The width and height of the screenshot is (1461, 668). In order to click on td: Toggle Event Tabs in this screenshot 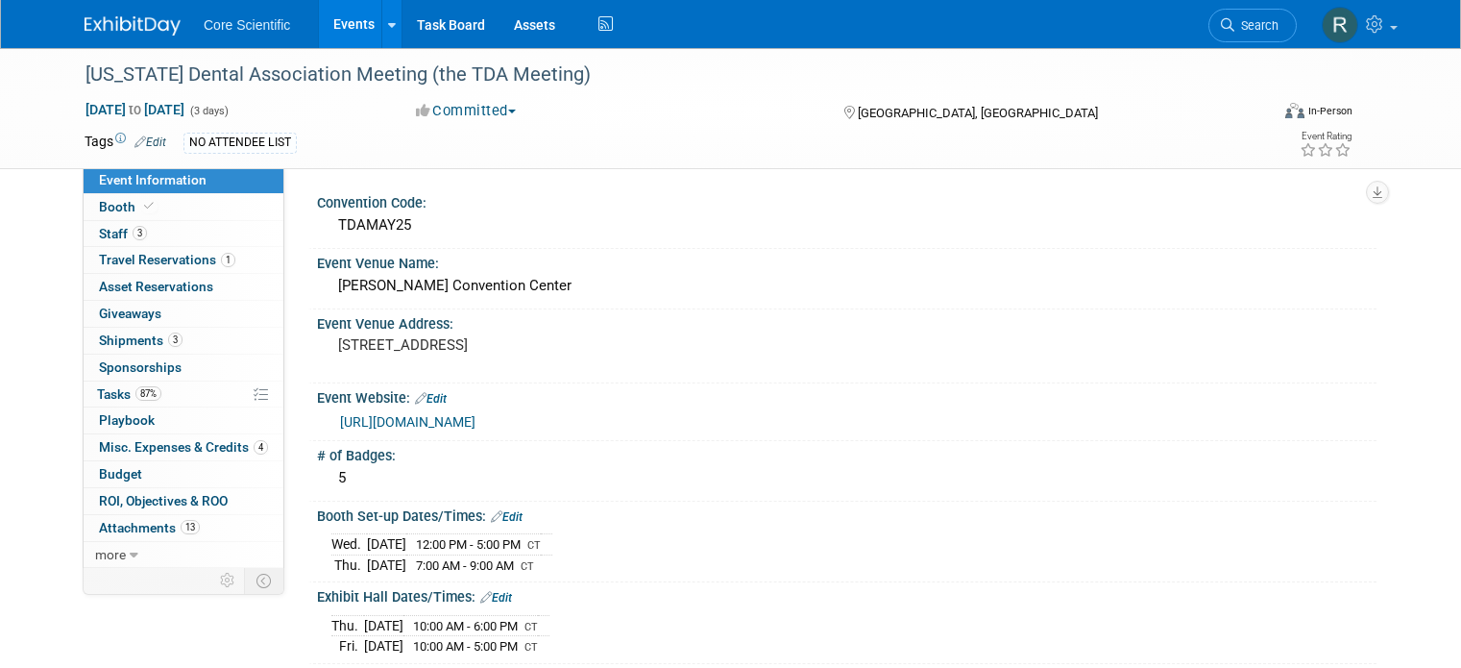, I will do `click(264, 580)`.